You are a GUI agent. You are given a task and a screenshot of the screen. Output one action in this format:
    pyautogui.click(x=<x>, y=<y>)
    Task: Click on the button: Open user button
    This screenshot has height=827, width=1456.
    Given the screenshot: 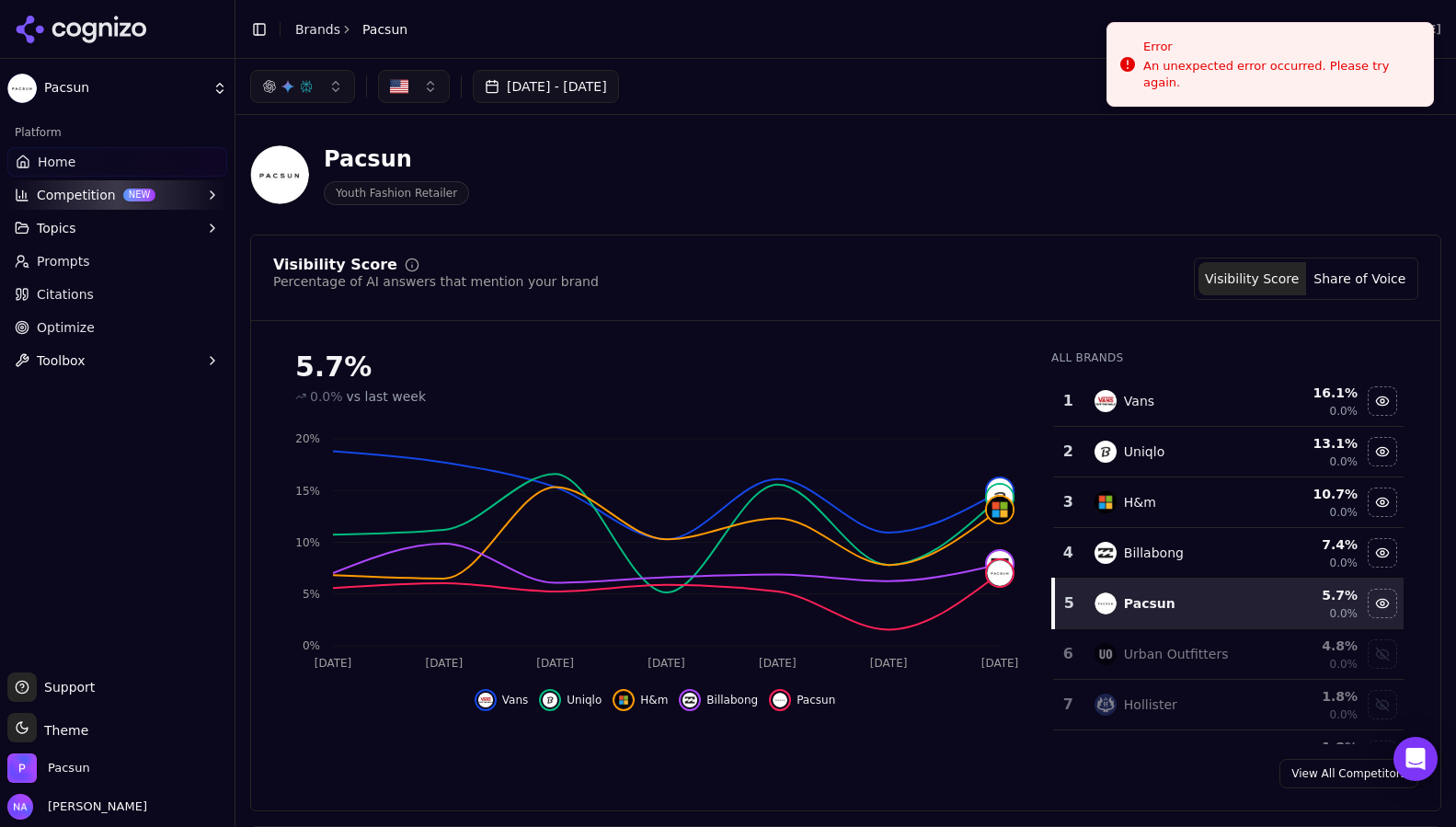 What is the action you would take?
    pyautogui.click(x=78, y=806)
    